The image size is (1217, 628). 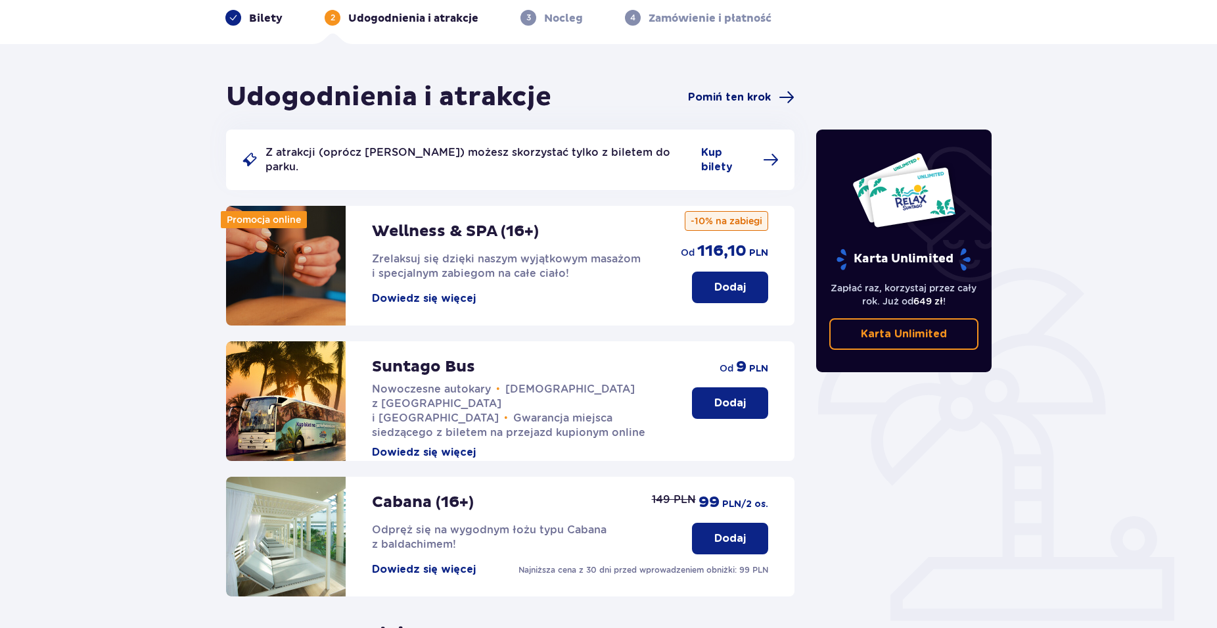 I want to click on p: Zamówienie i płatność, so click(x=710, y=18).